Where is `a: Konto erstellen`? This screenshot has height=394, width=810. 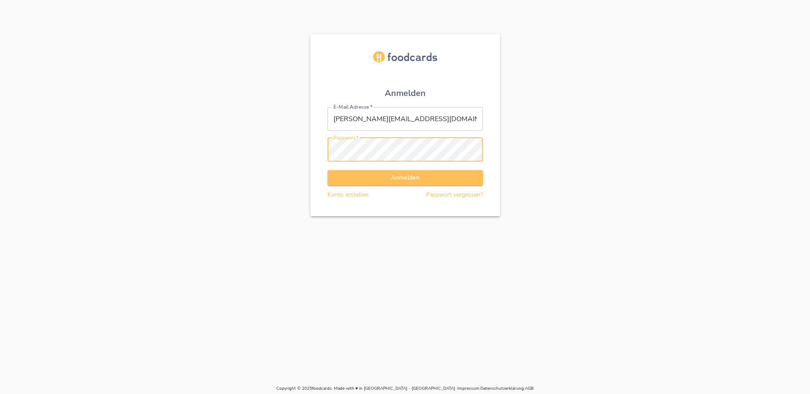
a: Konto erstellen is located at coordinates (348, 195).